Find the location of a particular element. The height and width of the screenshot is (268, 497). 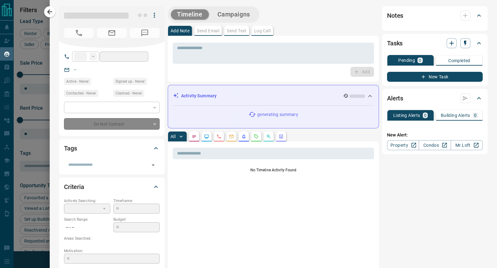

span: Signed up - Never is located at coordinates (130, 81).